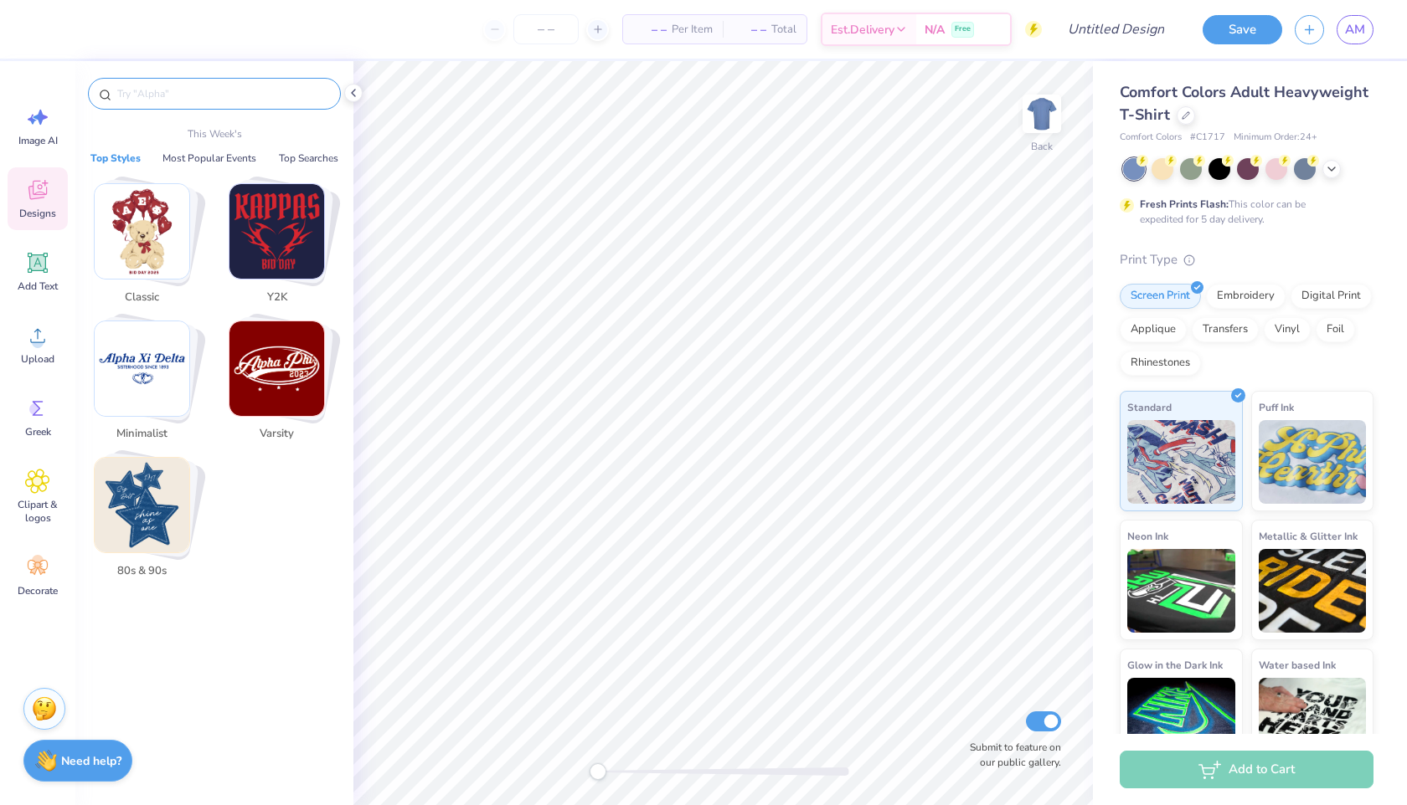 Image resolution: width=1407 pixels, height=805 pixels. What do you see at coordinates (1275, 137) in the screenshot?
I see `span: Minimum Order: 24 +` at bounding box center [1275, 137].